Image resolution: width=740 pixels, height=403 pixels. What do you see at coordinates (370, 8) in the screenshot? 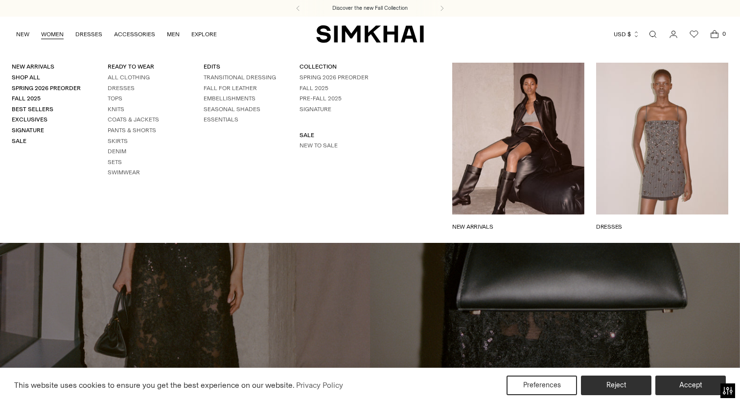
I see `a: Discover the new Fall Collection` at bounding box center [370, 8].